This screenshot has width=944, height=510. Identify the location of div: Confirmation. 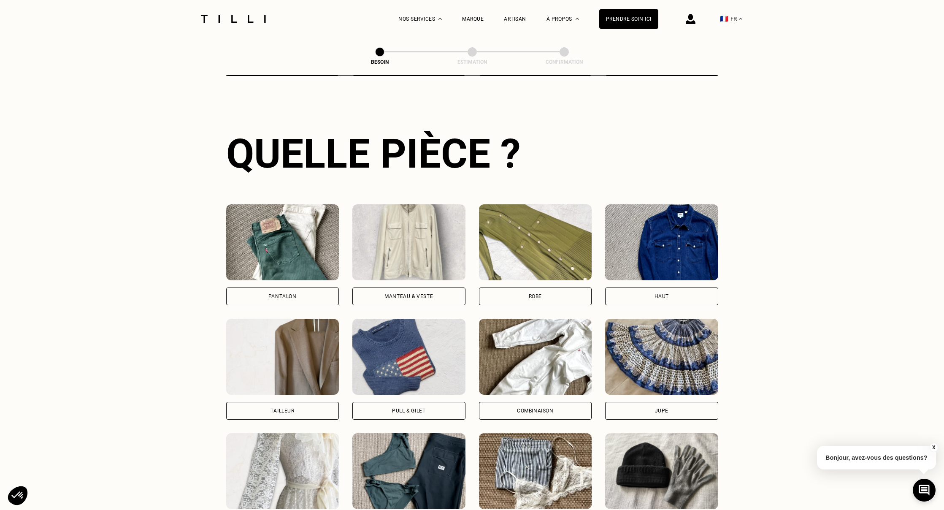
(564, 62).